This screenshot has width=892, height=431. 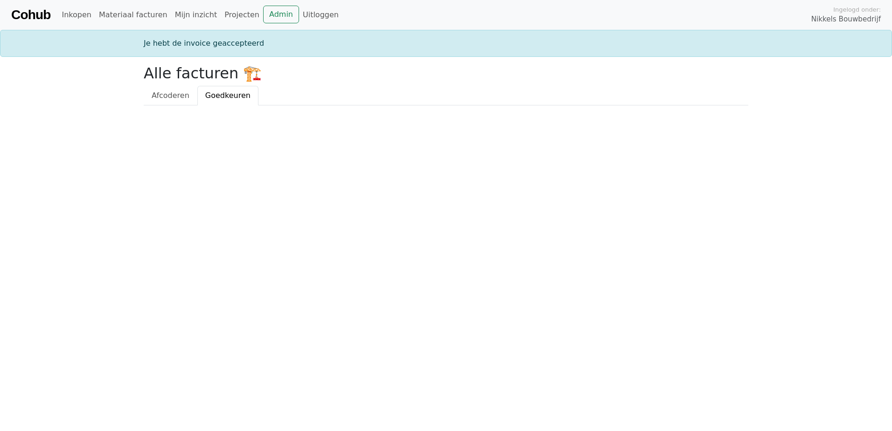 What do you see at coordinates (196, 15) in the screenshot?
I see `a: Mijn inzicht` at bounding box center [196, 15].